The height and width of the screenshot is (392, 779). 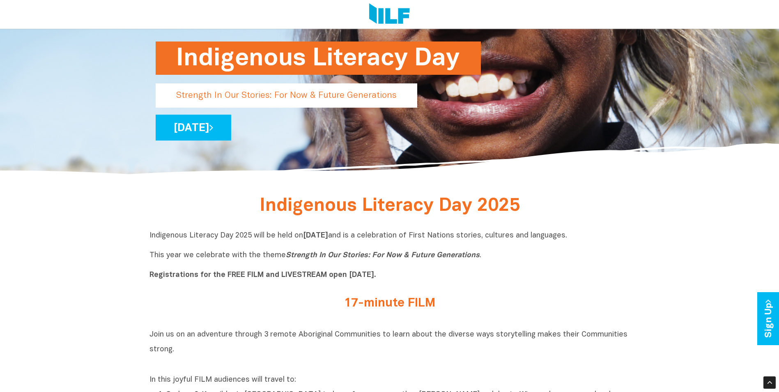 What do you see at coordinates (318, 58) in the screenshot?
I see `h1: Indigenous Literacy Day` at bounding box center [318, 58].